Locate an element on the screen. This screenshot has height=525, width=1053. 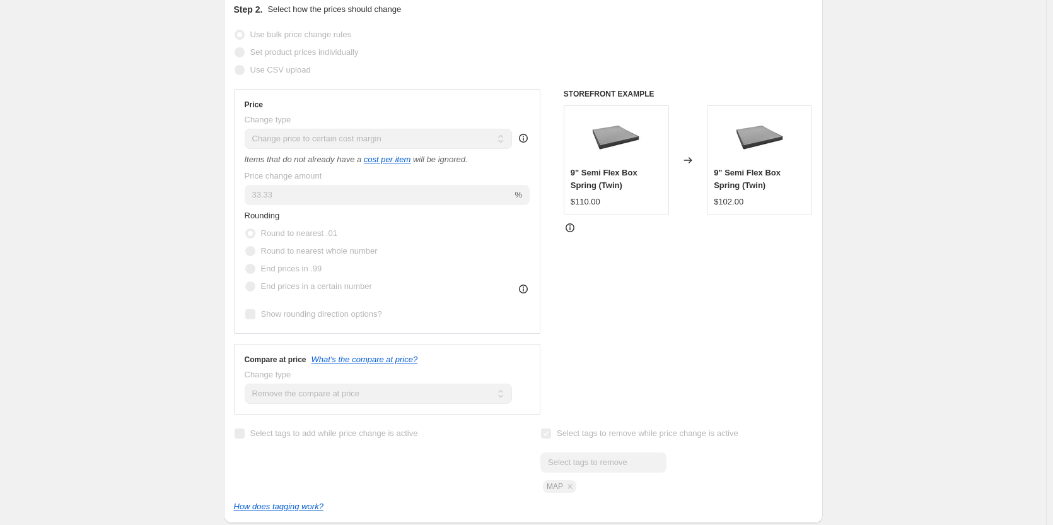
h3: Price is located at coordinates (253, 105).